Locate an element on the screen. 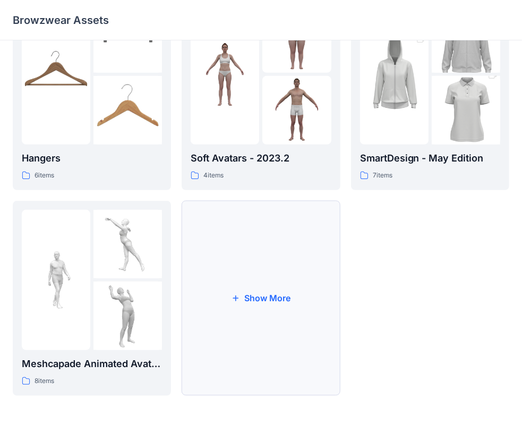  p: Meshcapade Animated Avatars is located at coordinates (92, 364).